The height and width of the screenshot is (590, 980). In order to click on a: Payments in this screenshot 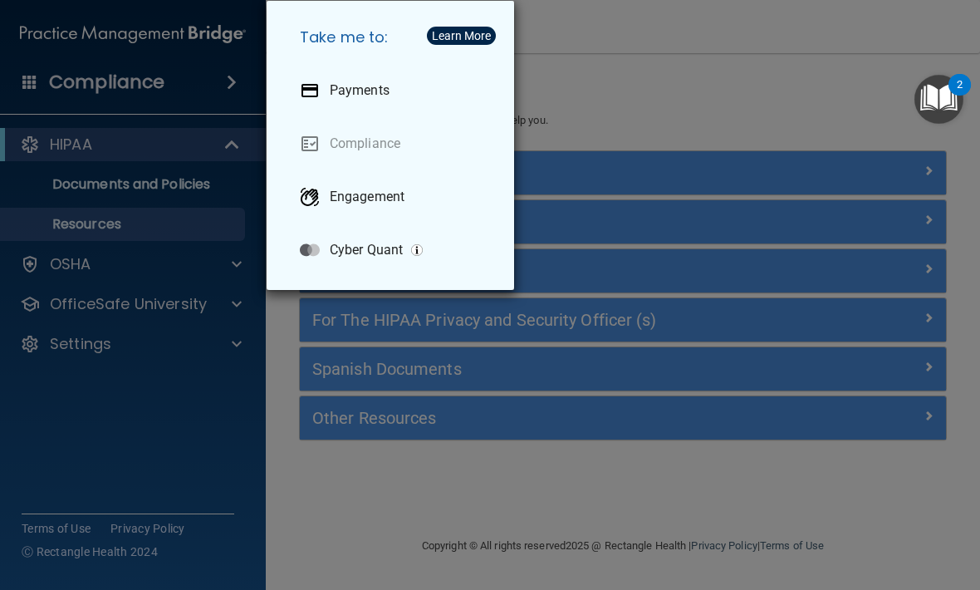, I will do `click(394, 91)`.